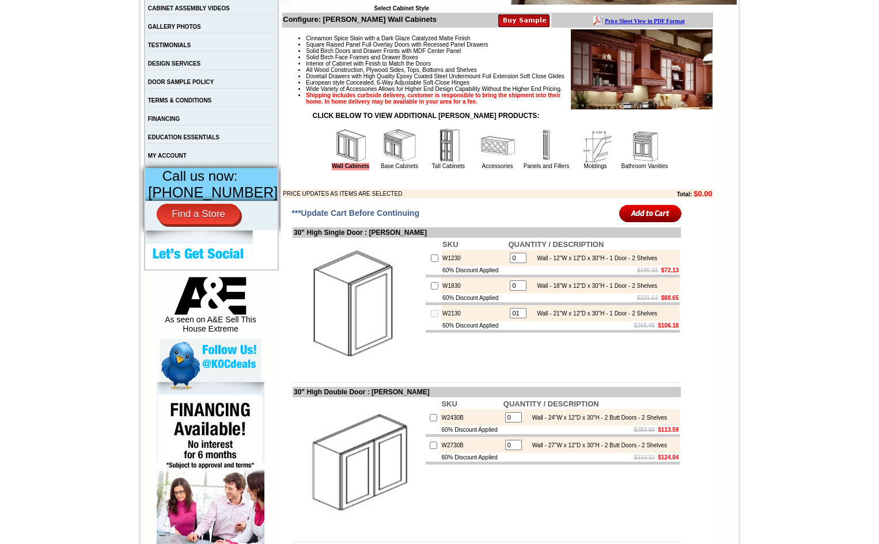 The width and height of the screenshot is (879, 544). I want to click on s: $221.63, so click(648, 298).